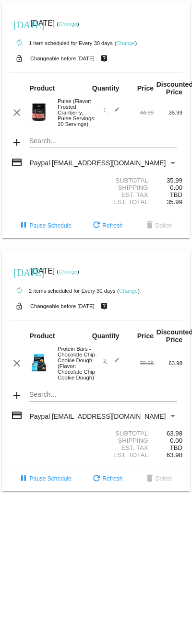 This screenshot has width=192, height=620. I want to click on div: 44.99, so click(139, 113).